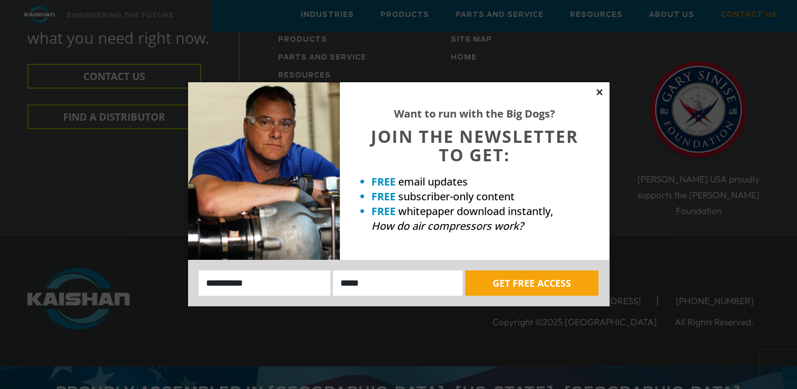 This screenshot has width=797, height=389. What do you see at coordinates (456, 196) in the screenshot?
I see `span: subscriber-only content` at bounding box center [456, 196].